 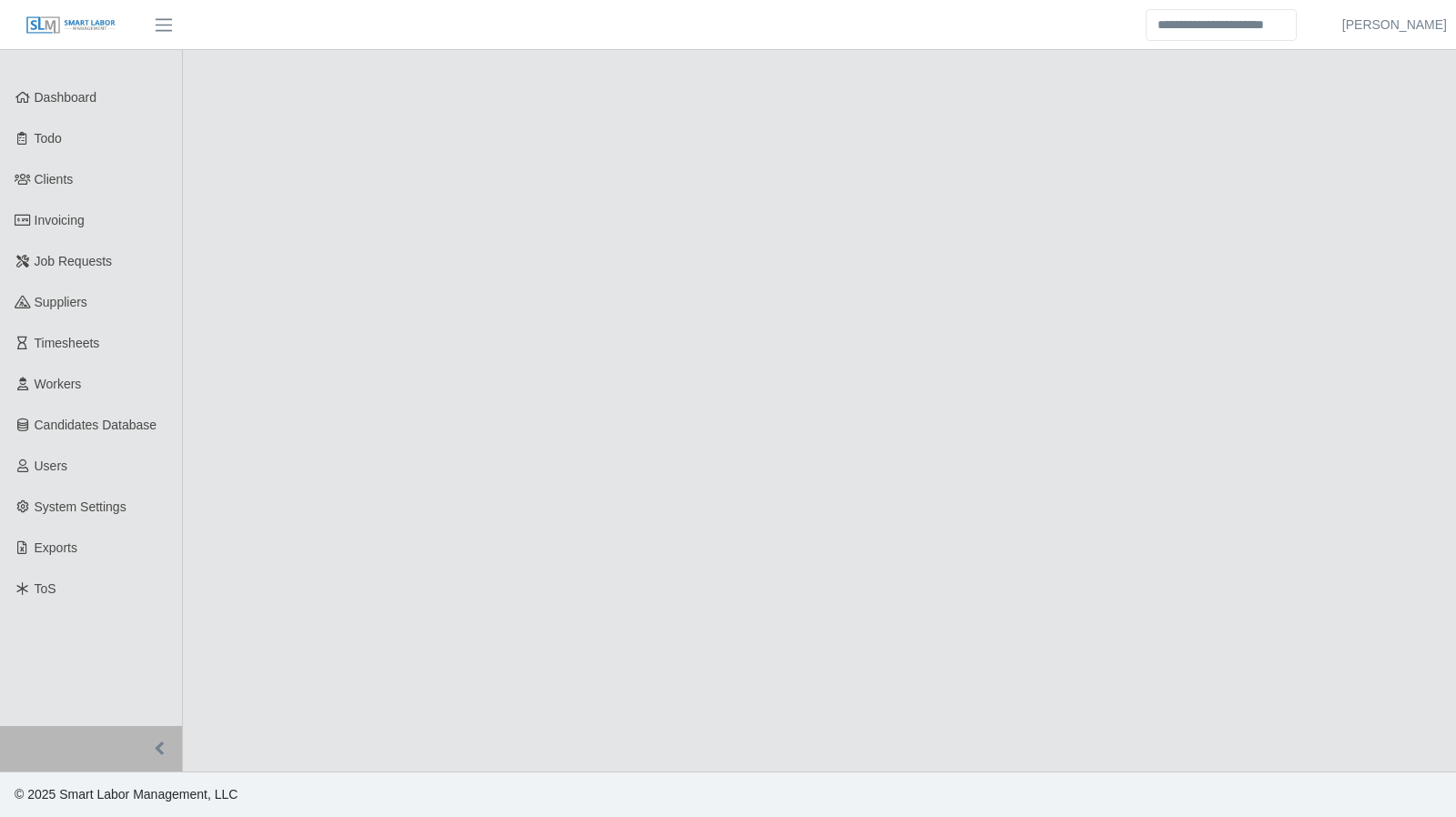 I want to click on span: System Settings, so click(x=80, y=507).